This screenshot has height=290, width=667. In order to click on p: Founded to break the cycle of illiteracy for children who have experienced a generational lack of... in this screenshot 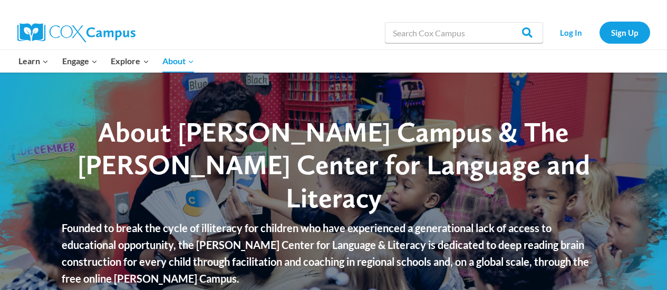, I will do `click(333, 254)`.